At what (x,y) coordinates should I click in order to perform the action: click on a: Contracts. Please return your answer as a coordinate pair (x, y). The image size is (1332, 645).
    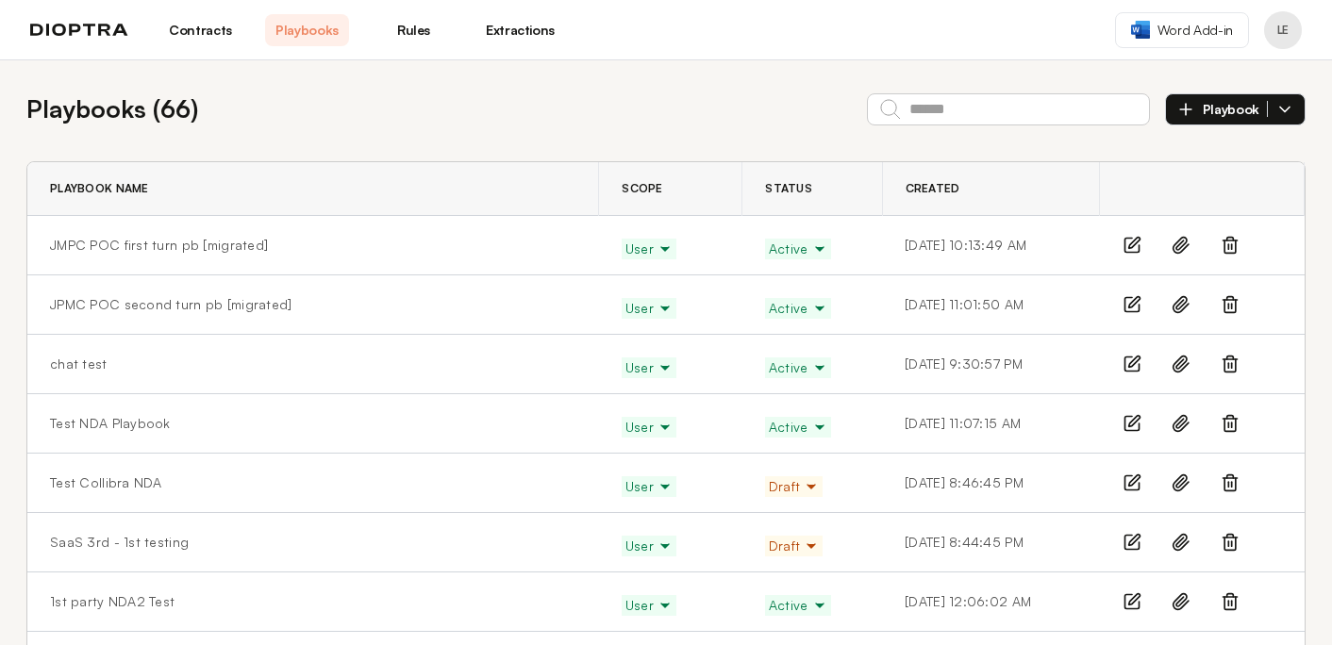
    Looking at the image, I should click on (200, 30).